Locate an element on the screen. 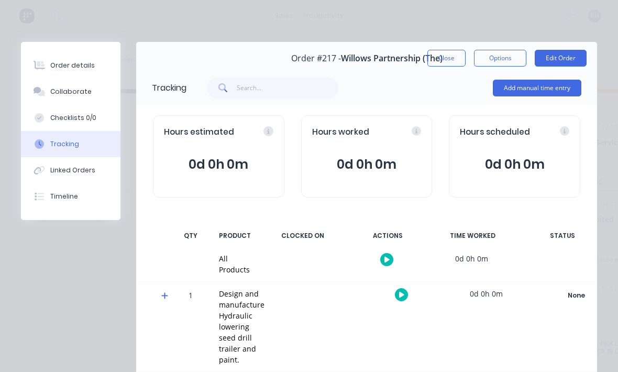  button: Linked Orders is located at coordinates (71, 170).